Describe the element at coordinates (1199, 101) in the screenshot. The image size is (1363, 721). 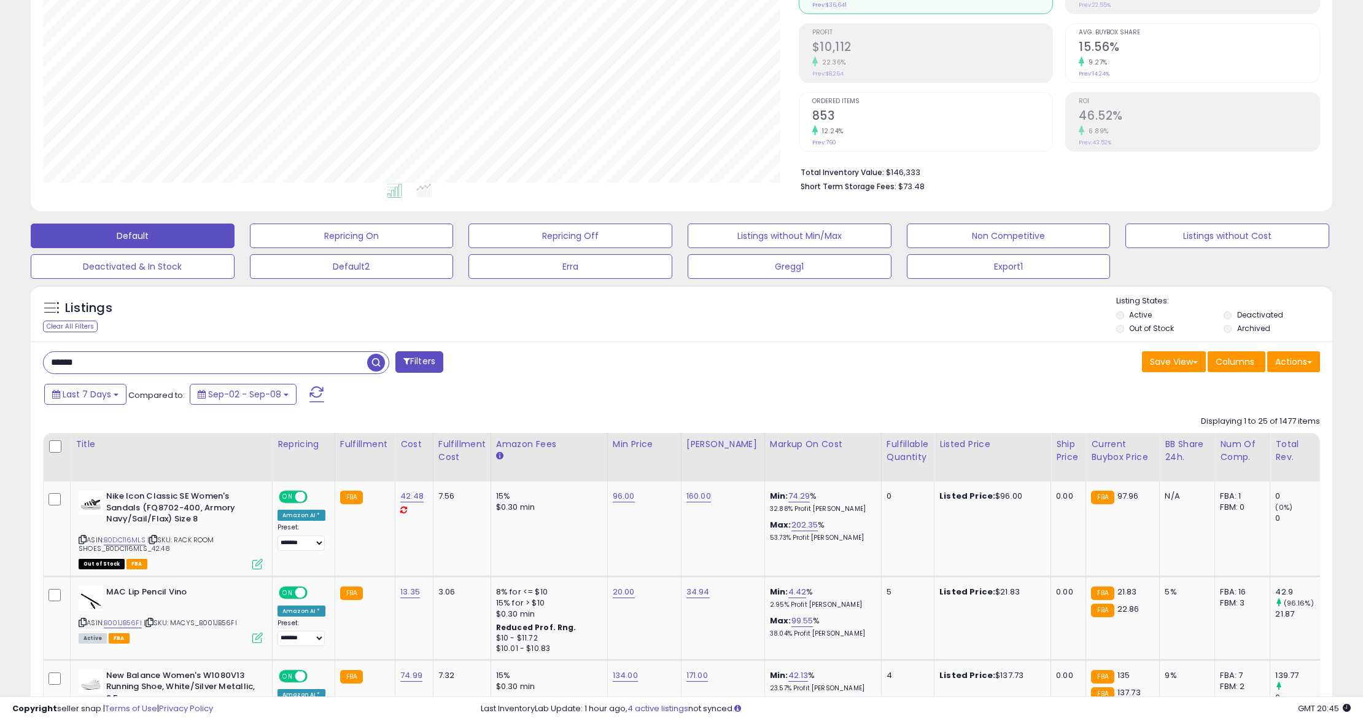
I see `span: ROI` at that location.